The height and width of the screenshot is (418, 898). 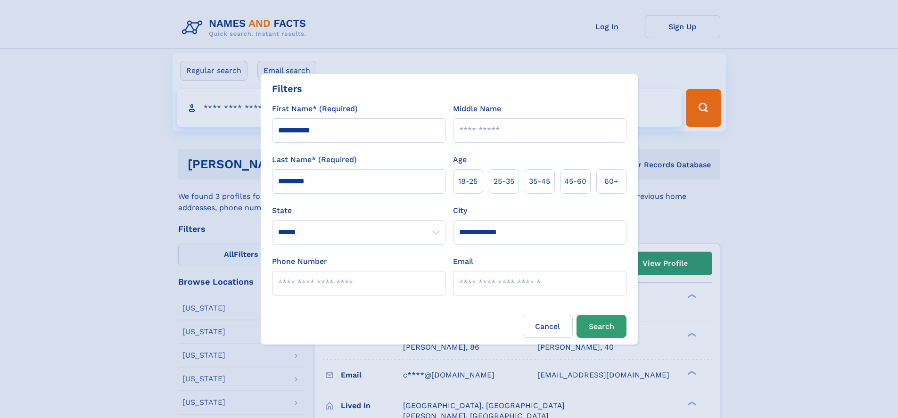 What do you see at coordinates (548, 326) in the screenshot?
I see `label: Cancel` at bounding box center [548, 326].